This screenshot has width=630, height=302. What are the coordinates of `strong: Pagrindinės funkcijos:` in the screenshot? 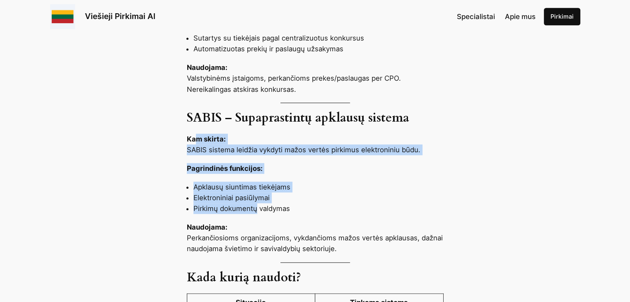 It's located at (224, 169).